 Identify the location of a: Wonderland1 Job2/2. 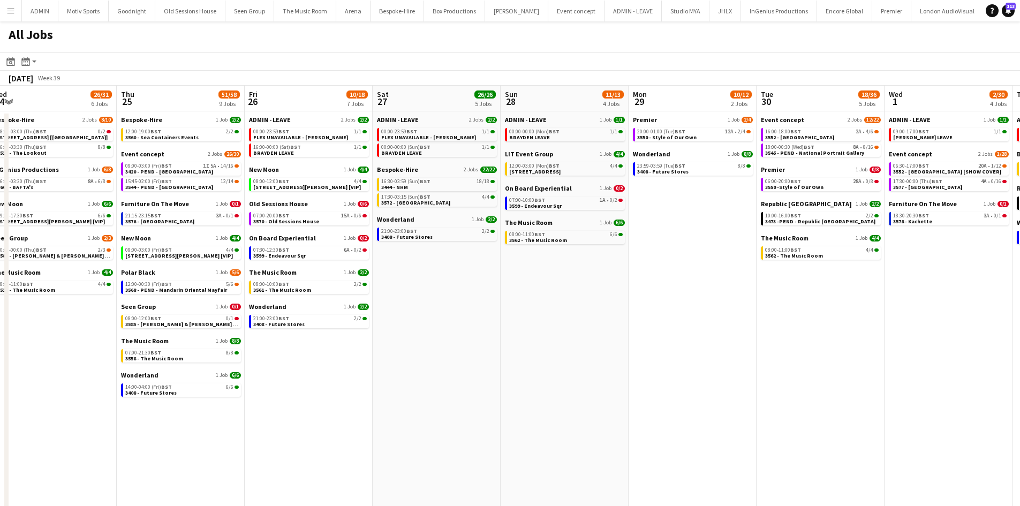
(437, 219).